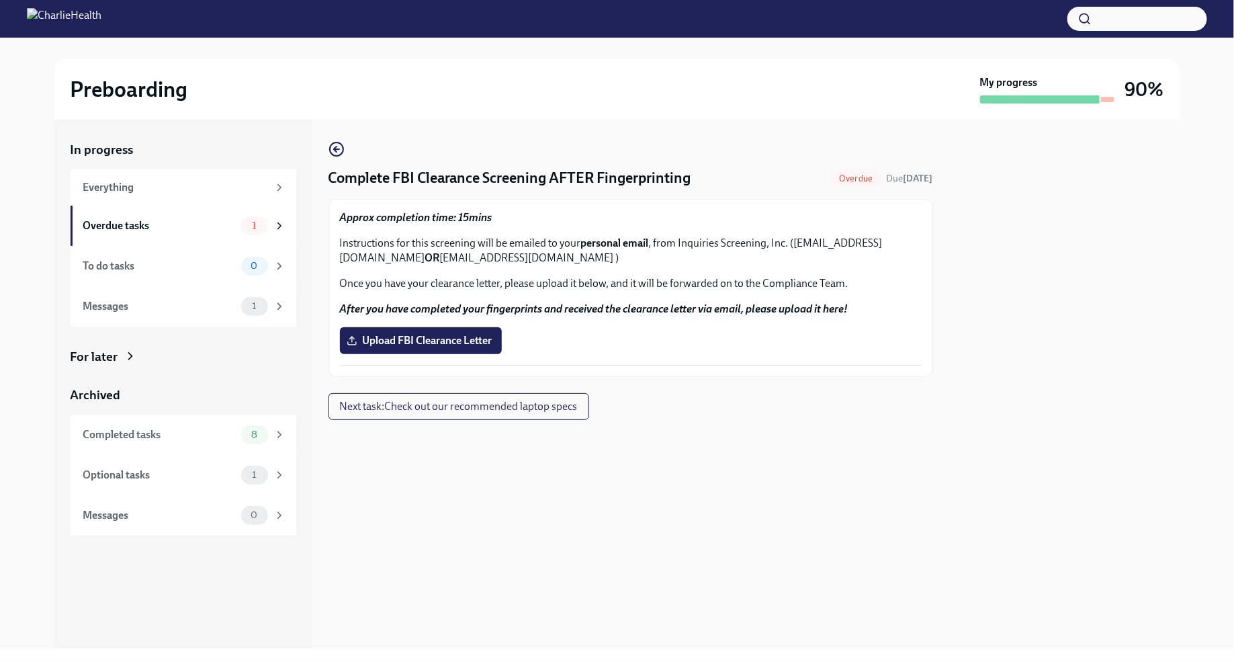  What do you see at coordinates (183, 395) in the screenshot?
I see `div: Archived` at bounding box center [183, 395].